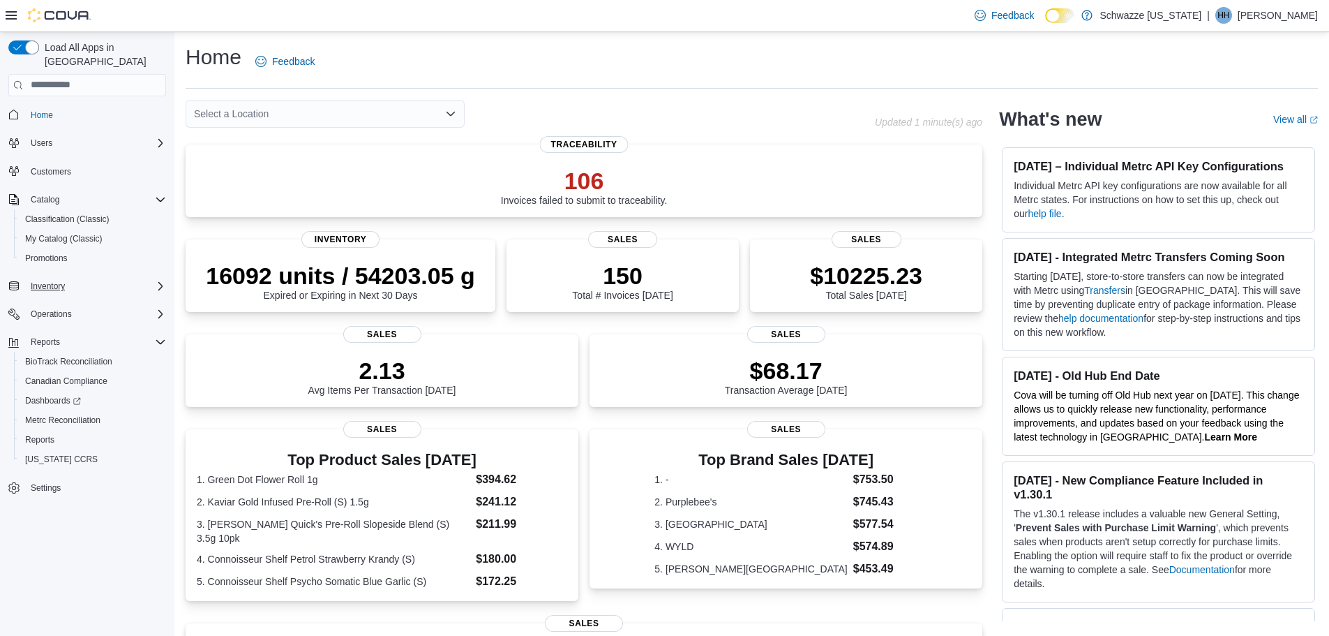 The width and height of the screenshot is (1329, 636). I want to click on a: My Catalog (Classic), so click(63, 239).